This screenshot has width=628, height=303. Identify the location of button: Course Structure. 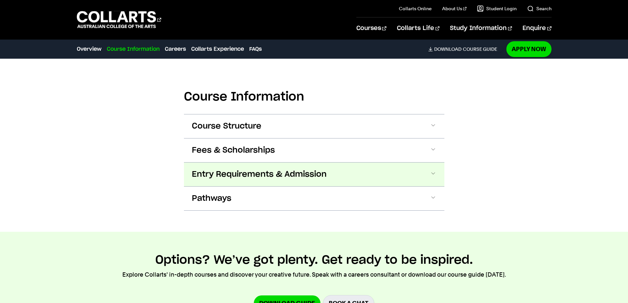
(314, 126).